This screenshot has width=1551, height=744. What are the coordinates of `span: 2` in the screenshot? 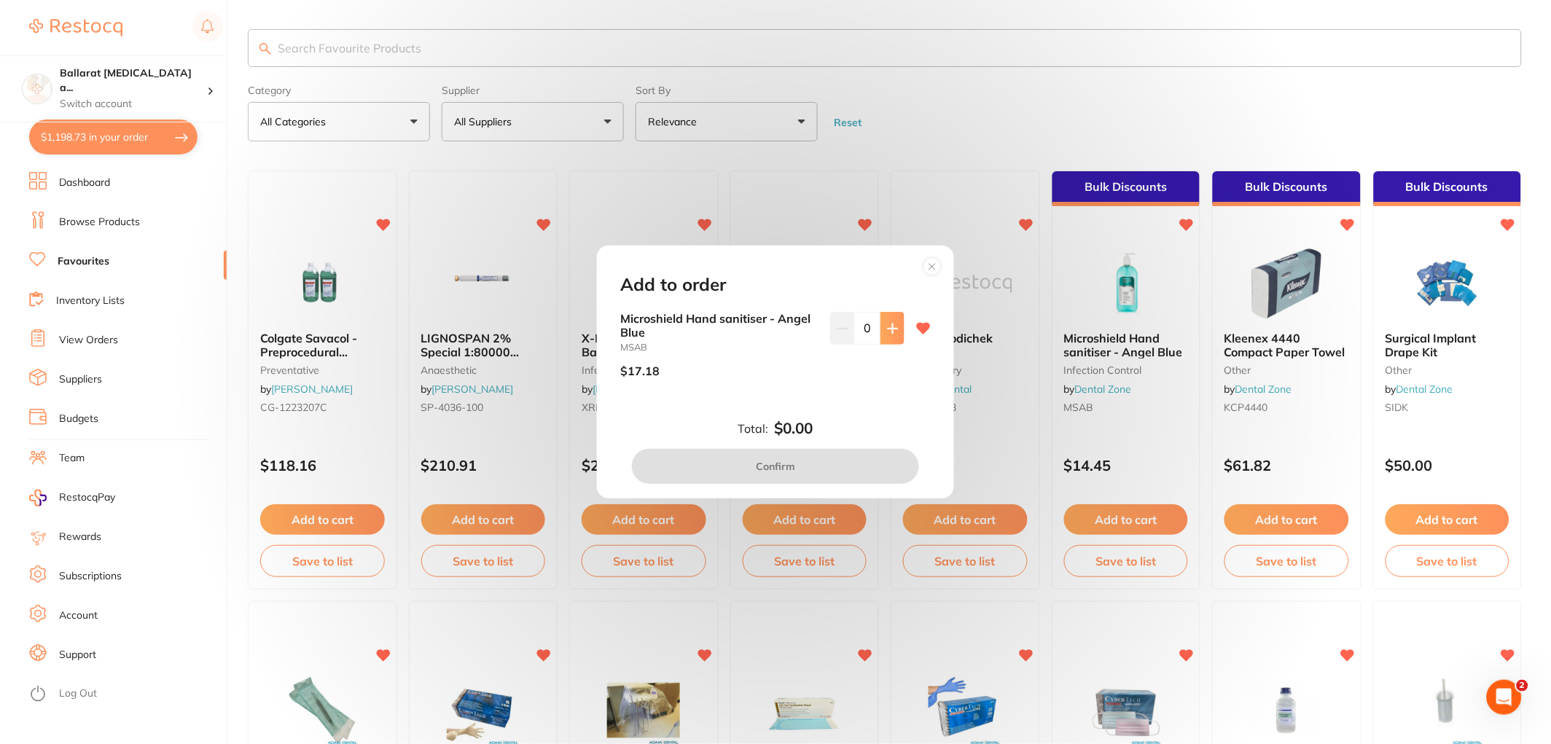 It's located at (1523, 686).